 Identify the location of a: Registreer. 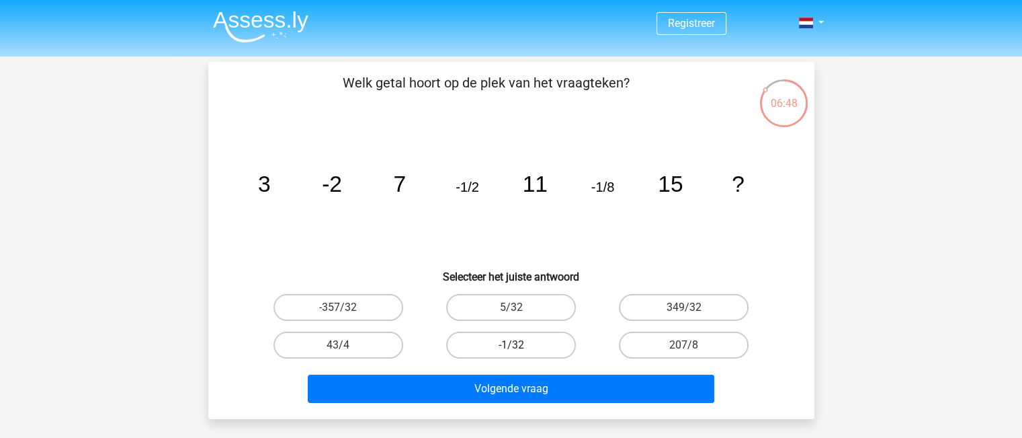
(692, 23).